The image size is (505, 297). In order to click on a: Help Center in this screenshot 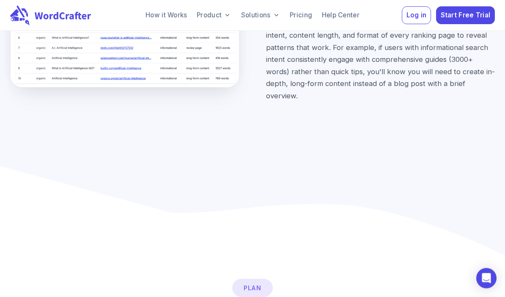, I will do `click(341, 15)`.